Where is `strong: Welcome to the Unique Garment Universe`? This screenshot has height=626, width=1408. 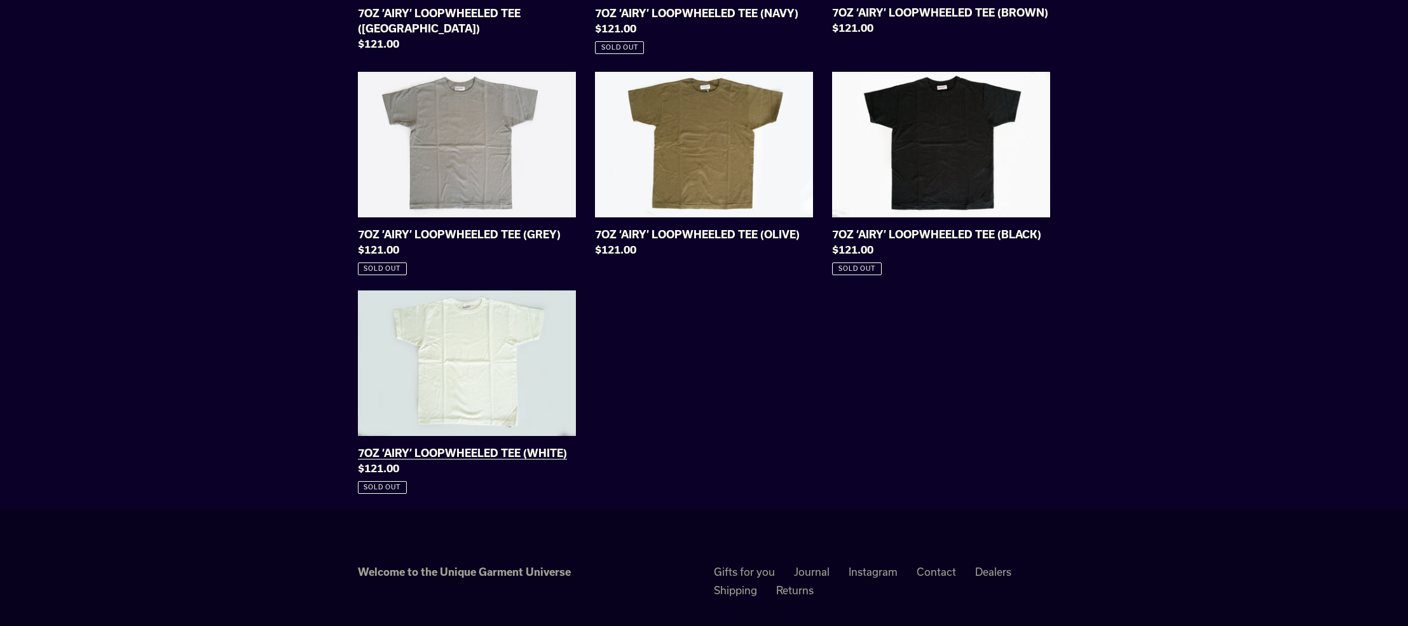
strong: Welcome to the Unique Garment Universe is located at coordinates (464, 571).